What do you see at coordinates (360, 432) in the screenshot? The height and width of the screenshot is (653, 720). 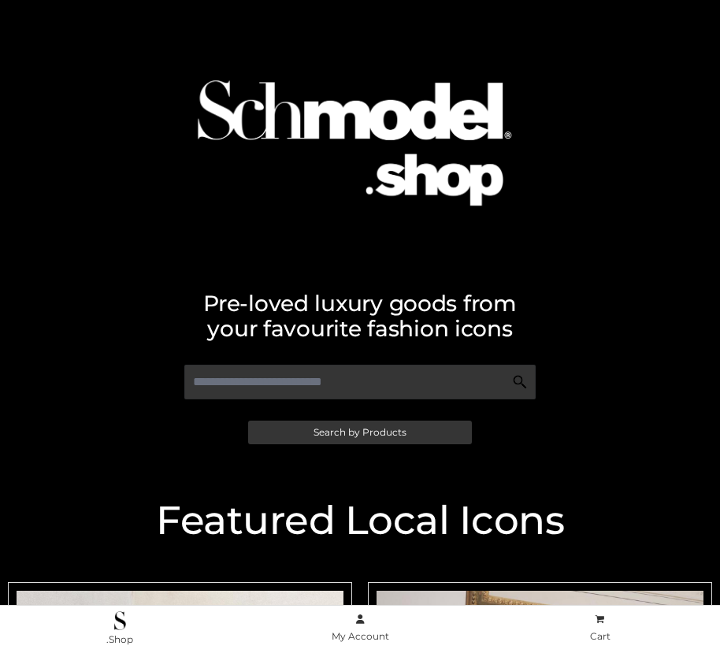 I see `span: Search by Products` at bounding box center [360, 432].